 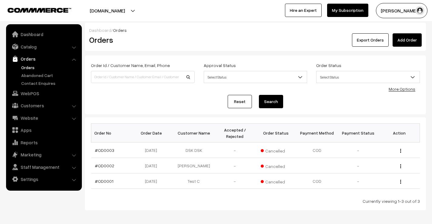 What do you see at coordinates (420, 11) in the screenshot?
I see `img: user` at bounding box center [420, 11].